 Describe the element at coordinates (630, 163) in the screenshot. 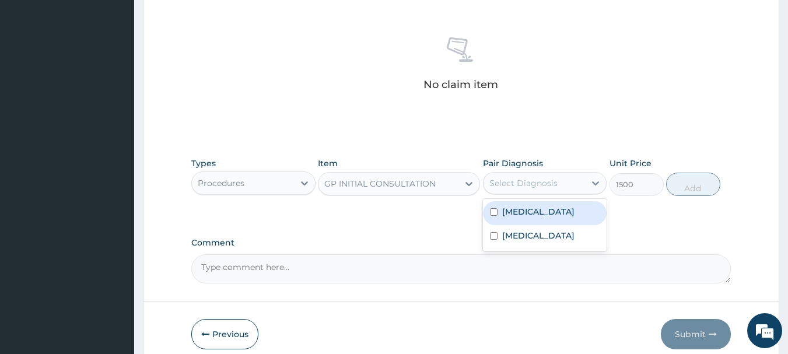

I see `label: Unit Price` at that location.